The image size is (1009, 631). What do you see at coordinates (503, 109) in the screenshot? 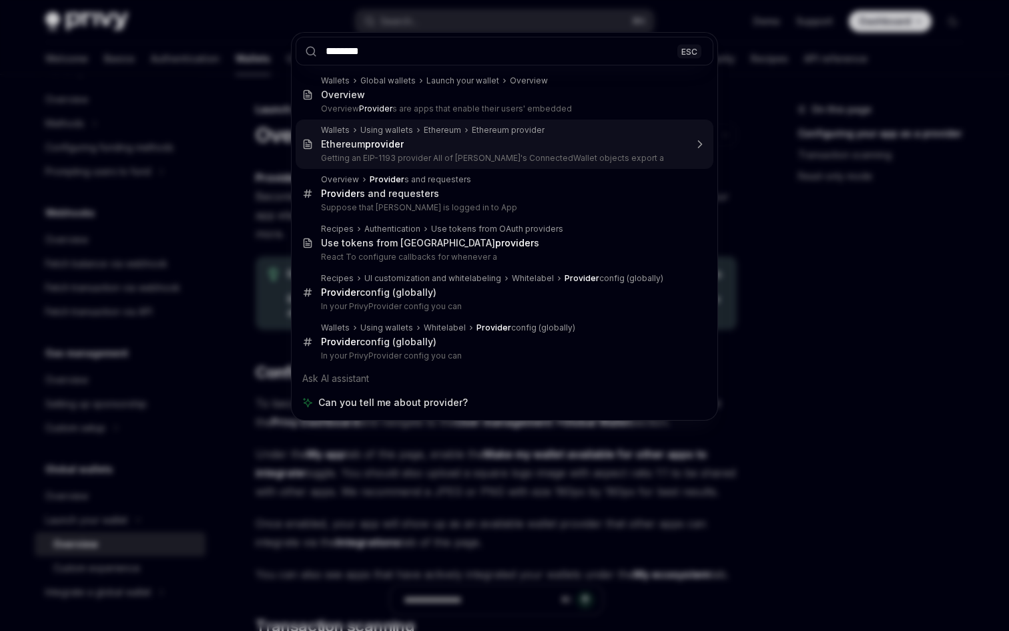
I see `p: Overview s are apps that enable their users' embedded` at bounding box center [503, 109].